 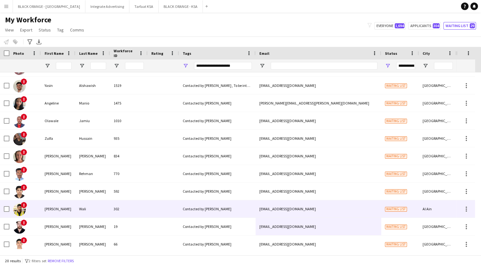 I want to click on button: BLACK ORANGE - KSA, so click(x=181, y=6).